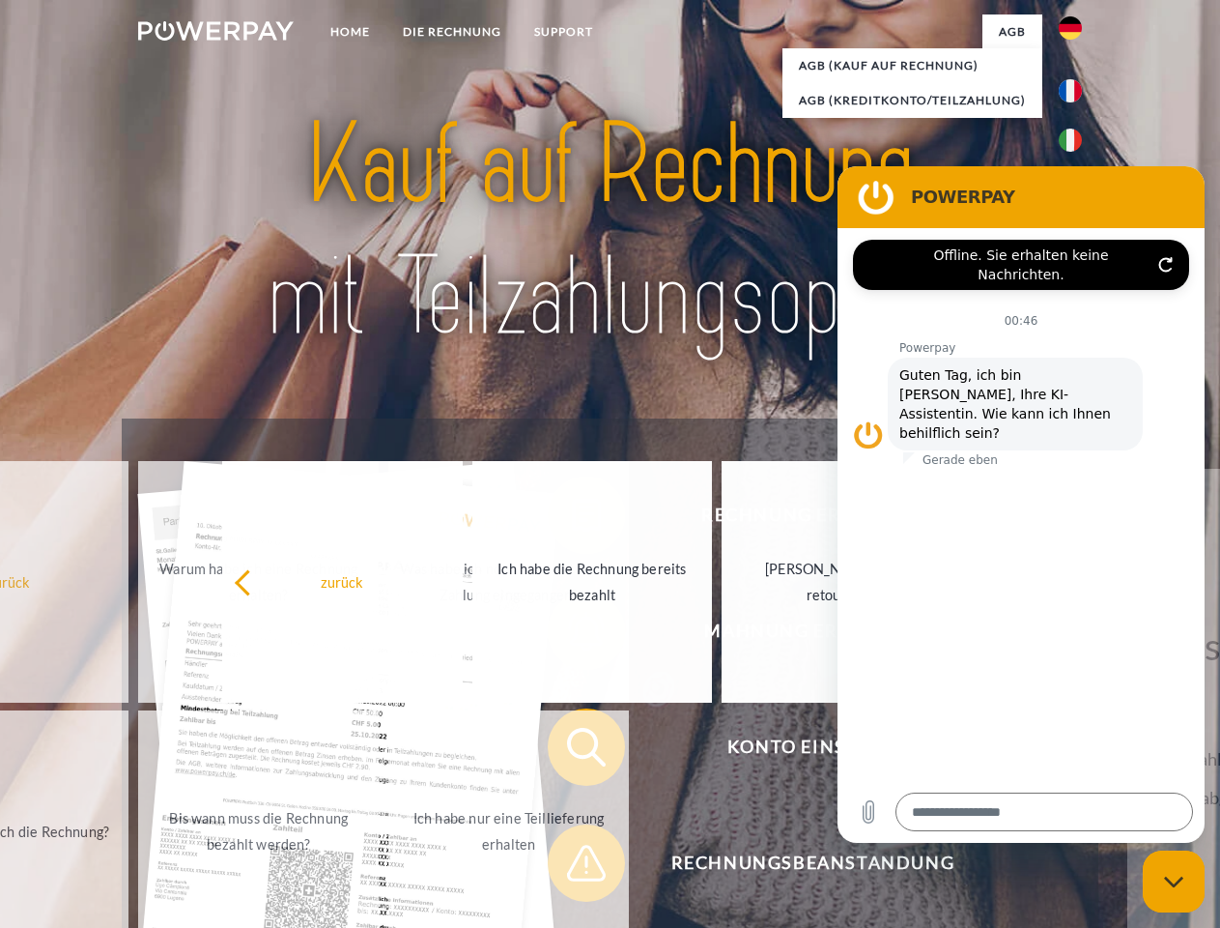 This screenshot has height=928, width=1220. I want to click on span: Rechnungsbeanstandung, so click(813, 863).